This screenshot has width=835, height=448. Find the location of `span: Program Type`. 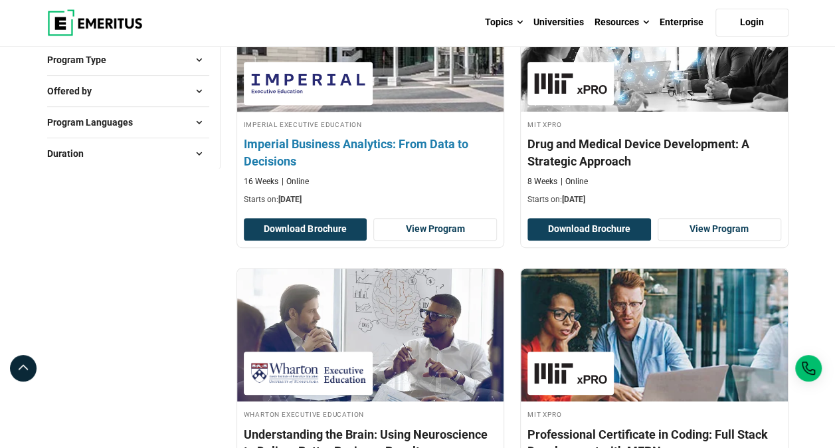

span: Program Type is located at coordinates (82, 60).